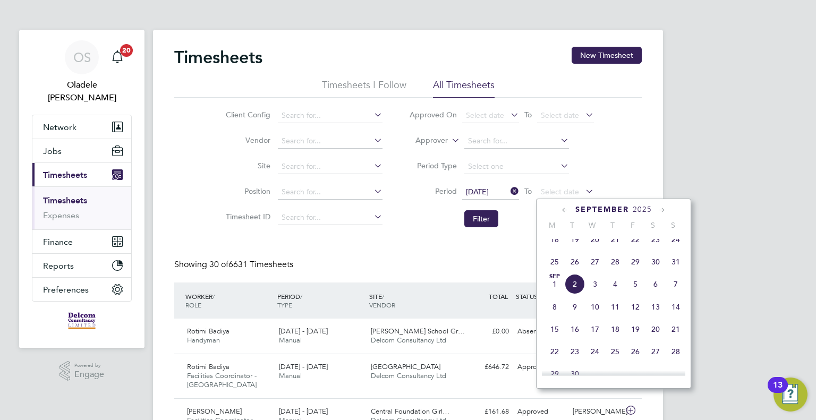 Image resolution: width=816 pixels, height=420 pixels. I want to click on a: Go to home page, so click(82, 321).